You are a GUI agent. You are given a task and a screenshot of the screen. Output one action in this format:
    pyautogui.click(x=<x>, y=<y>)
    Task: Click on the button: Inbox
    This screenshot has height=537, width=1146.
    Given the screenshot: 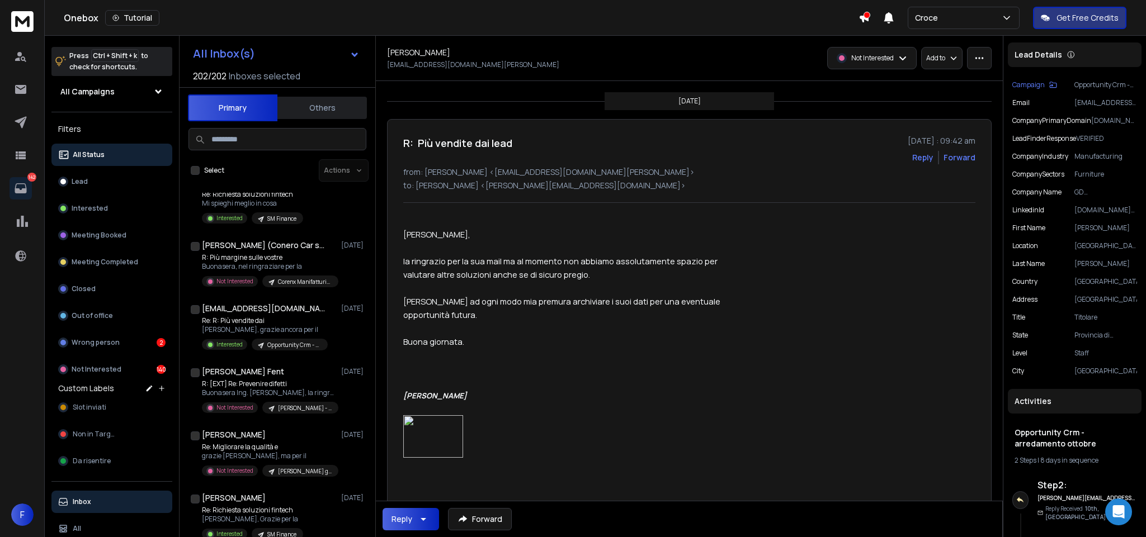 What is the action you would take?
    pyautogui.click(x=112, y=502)
    